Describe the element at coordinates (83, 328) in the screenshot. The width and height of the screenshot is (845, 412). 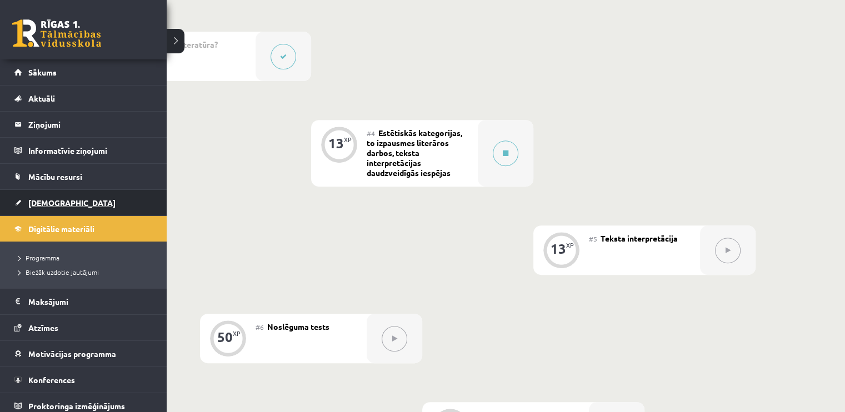
I see `a: Atzīmes` at that location.